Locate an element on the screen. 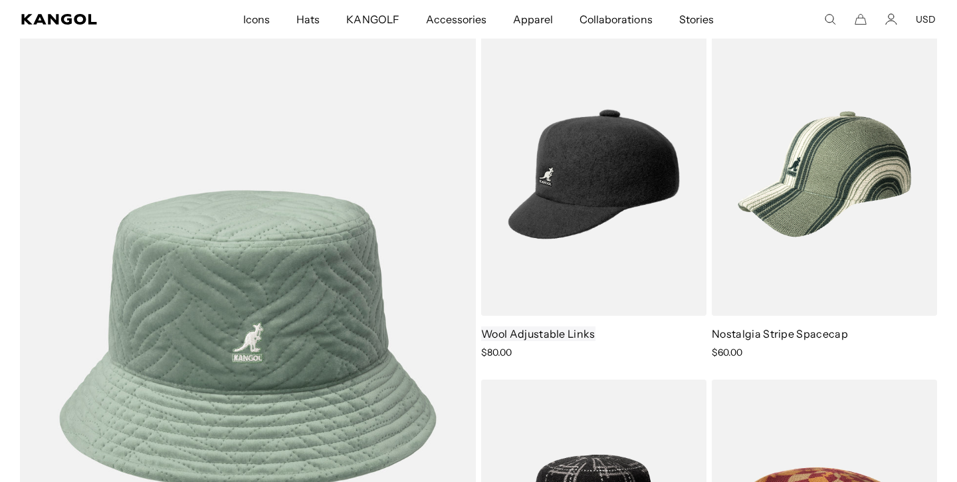  a: Wool Adjustable Links is located at coordinates (539, 334).